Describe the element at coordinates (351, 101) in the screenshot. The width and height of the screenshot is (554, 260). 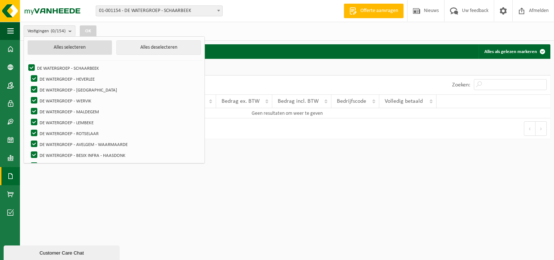
I see `span: Bedrijfscode` at that location.